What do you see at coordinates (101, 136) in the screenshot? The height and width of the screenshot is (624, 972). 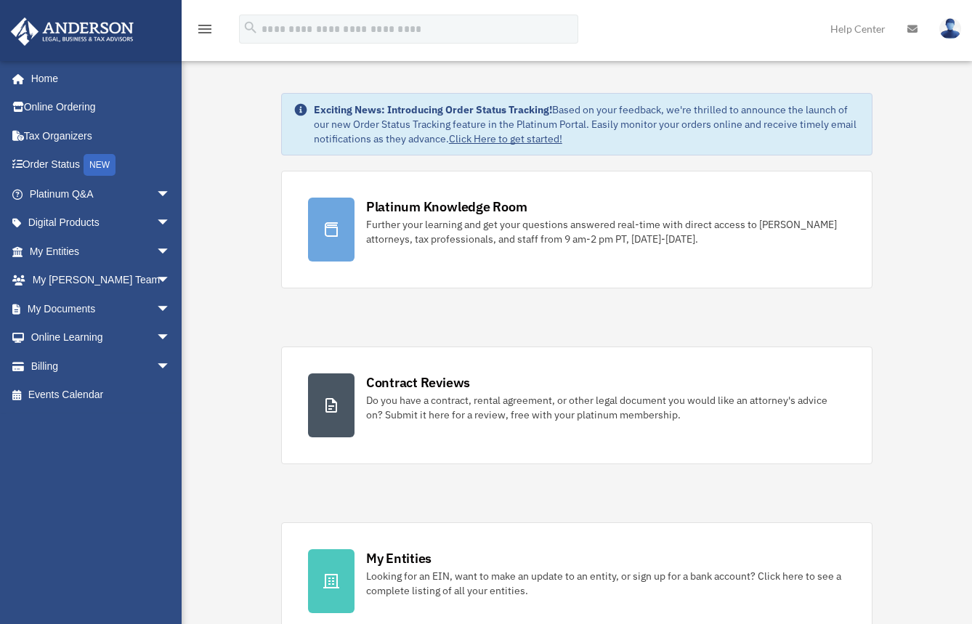 I see `a: Tax Organizers` at bounding box center [101, 136].